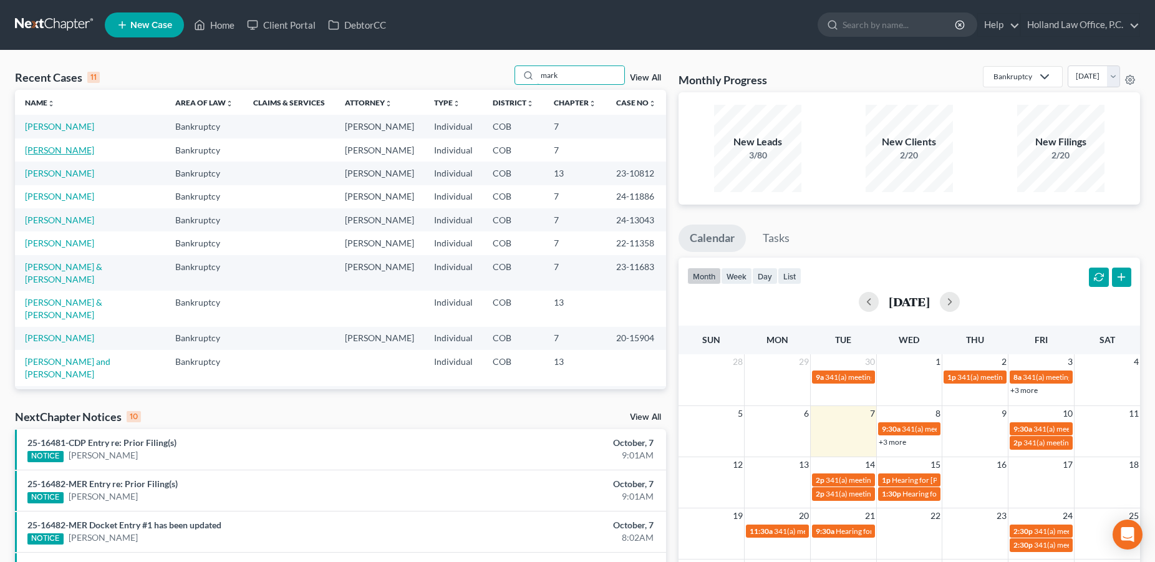 The width and height of the screenshot is (1155, 562). Describe the element at coordinates (909, 142) in the screenshot. I see `div: New Clients` at that location.